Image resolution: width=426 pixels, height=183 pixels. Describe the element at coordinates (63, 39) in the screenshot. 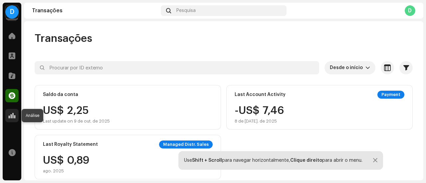

I see `span: Transações` at that location.